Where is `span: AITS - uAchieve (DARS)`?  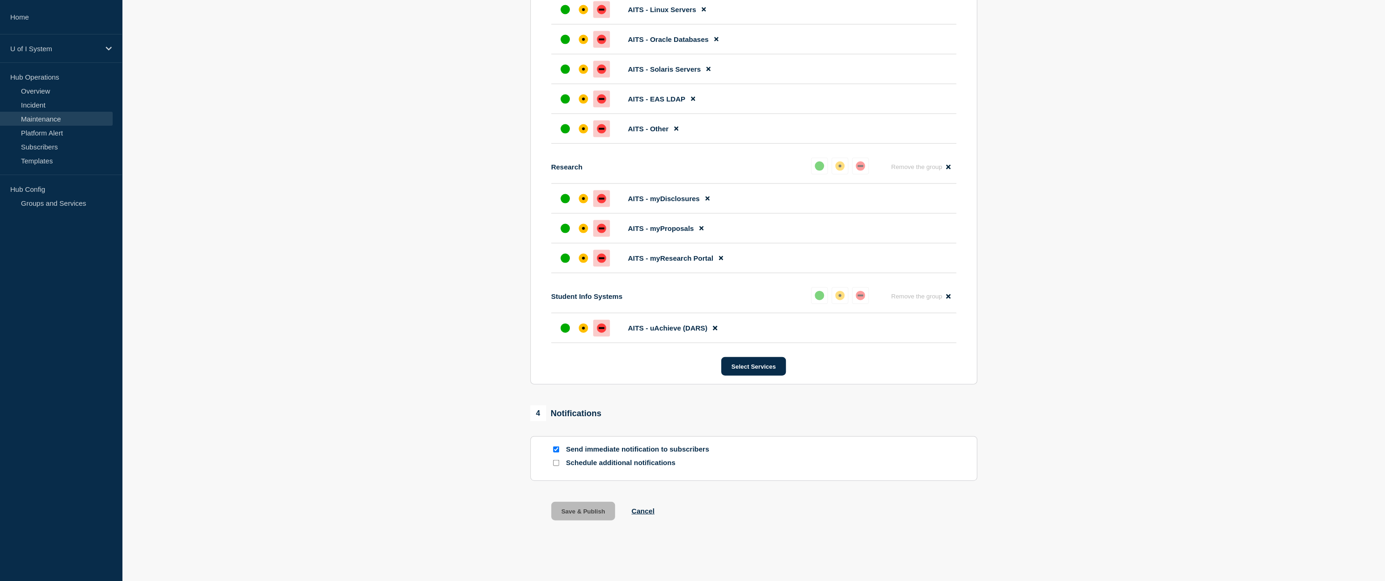
span: AITS - uAchieve (DARS) is located at coordinates (668, 328).